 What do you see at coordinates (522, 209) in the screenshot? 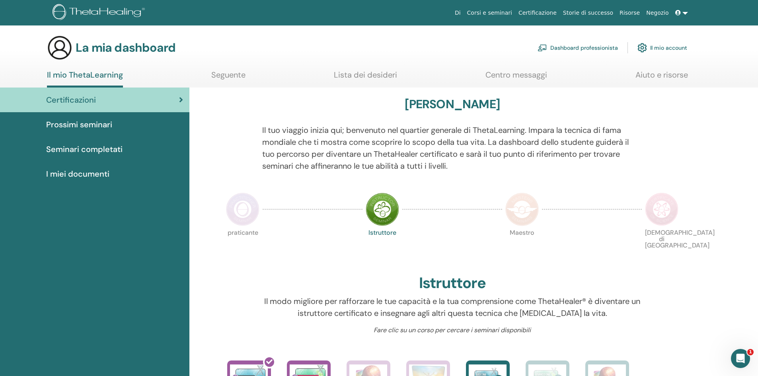
I see `img: Maestro` at bounding box center [522, 209].